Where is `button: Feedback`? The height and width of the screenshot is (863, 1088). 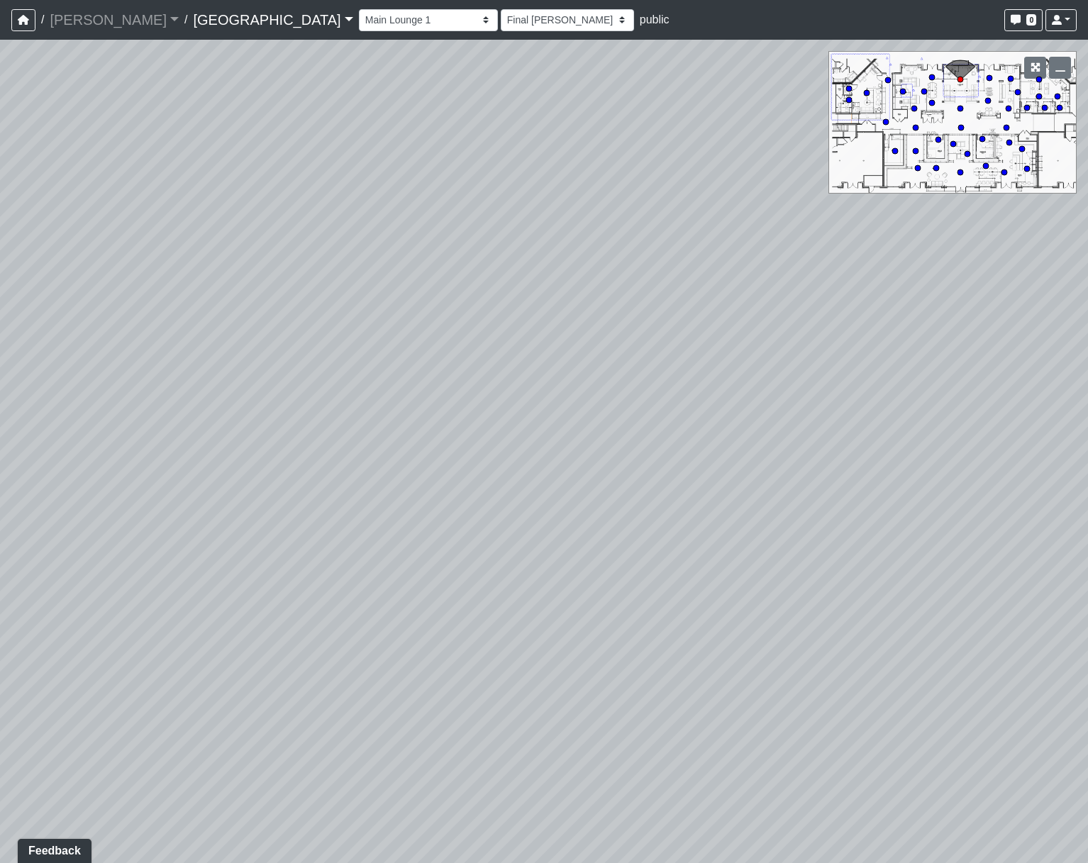 button: Feedback is located at coordinates (44, 16).